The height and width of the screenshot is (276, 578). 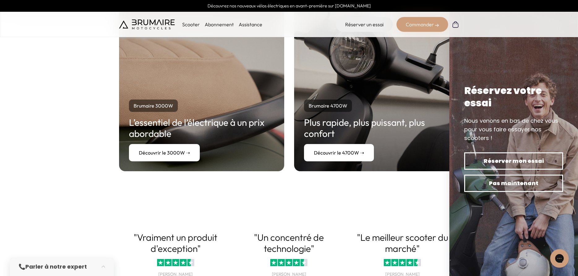 What do you see at coordinates (153, 106) in the screenshot?
I see `p: Brumaire 3000W` at bounding box center [153, 106].